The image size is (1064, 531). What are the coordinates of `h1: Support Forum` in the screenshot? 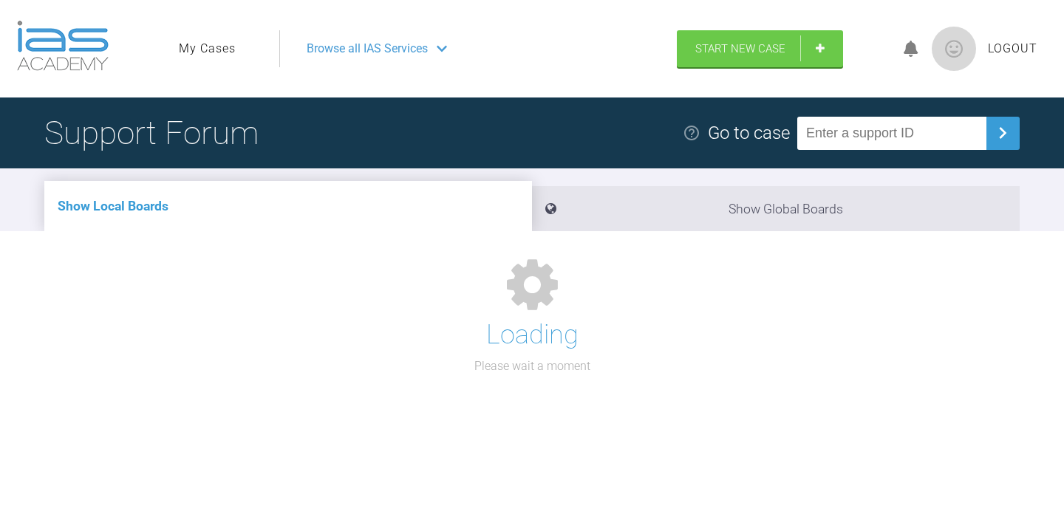 It's located at (151, 133).